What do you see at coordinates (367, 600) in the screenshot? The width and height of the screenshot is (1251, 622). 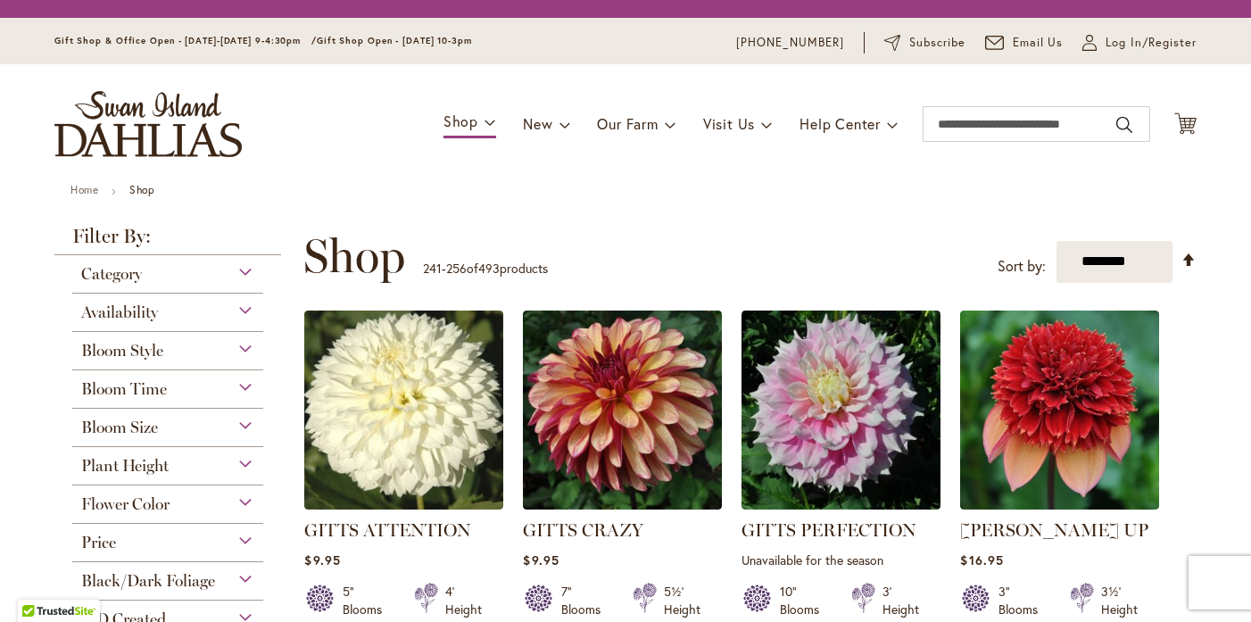 I see `div: 5" Blooms` at bounding box center [367, 600].